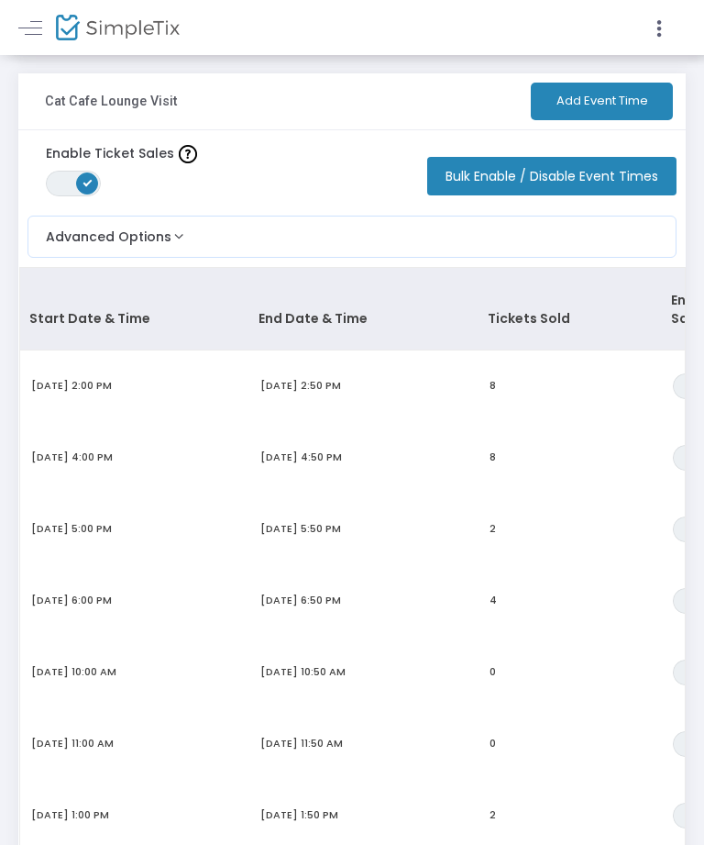  I want to click on th: Start Date & Time, so click(135, 309).